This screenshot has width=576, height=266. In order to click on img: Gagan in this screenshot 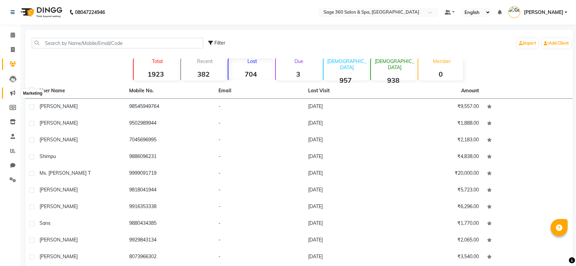, I will do `click(514, 12)`.